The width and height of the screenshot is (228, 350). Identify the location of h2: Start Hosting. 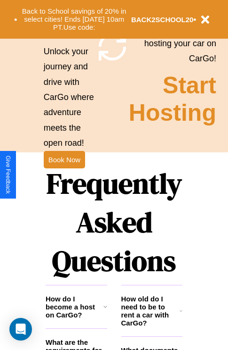
(173, 99).